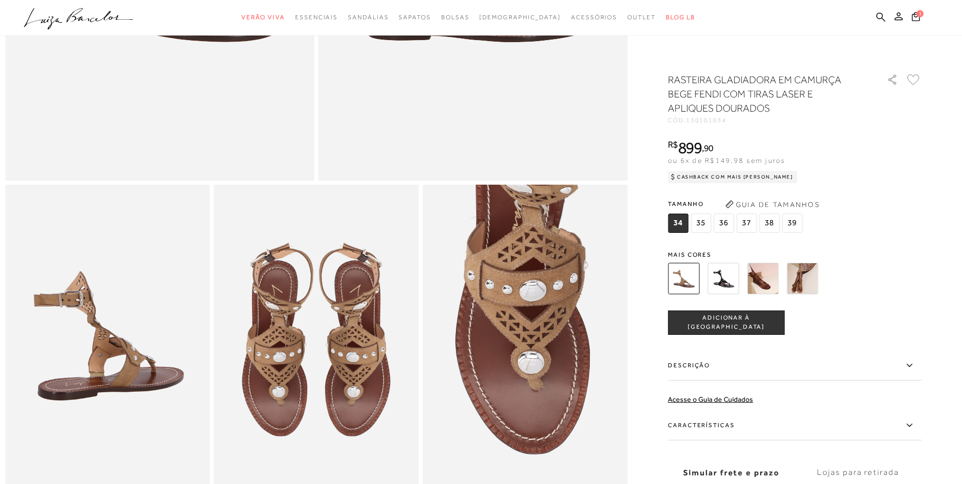 Image resolution: width=962 pixels, height=484 pixels. What do you see at coordinates (368, 17) in the screenshot?
I see `span: Sandálias` at bounding box center [368, 17].